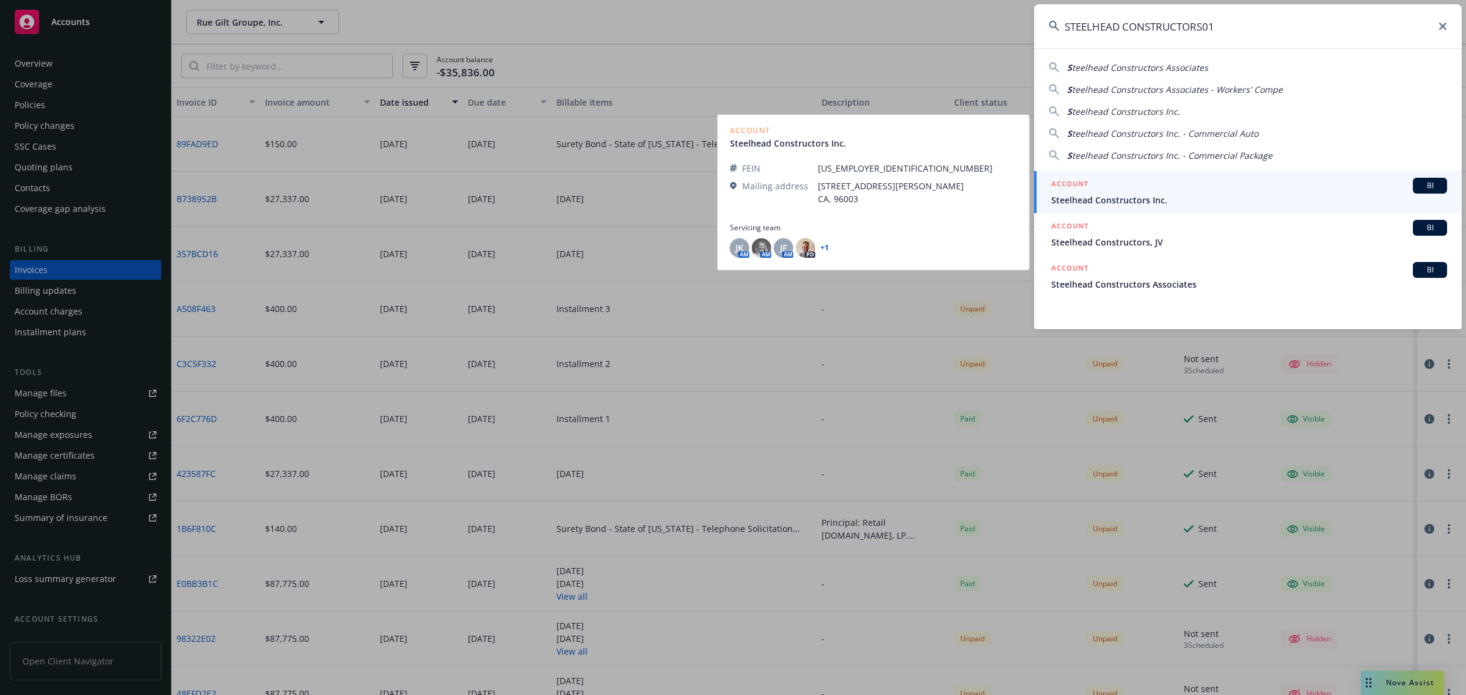 This screenshot has width=1466, height=695. What do you see at coordinates (1165, 133) in the screenshot?
I see `span: teelhead Constructors Inc. - Commercial Auto` at bounding box center [1165, 133].